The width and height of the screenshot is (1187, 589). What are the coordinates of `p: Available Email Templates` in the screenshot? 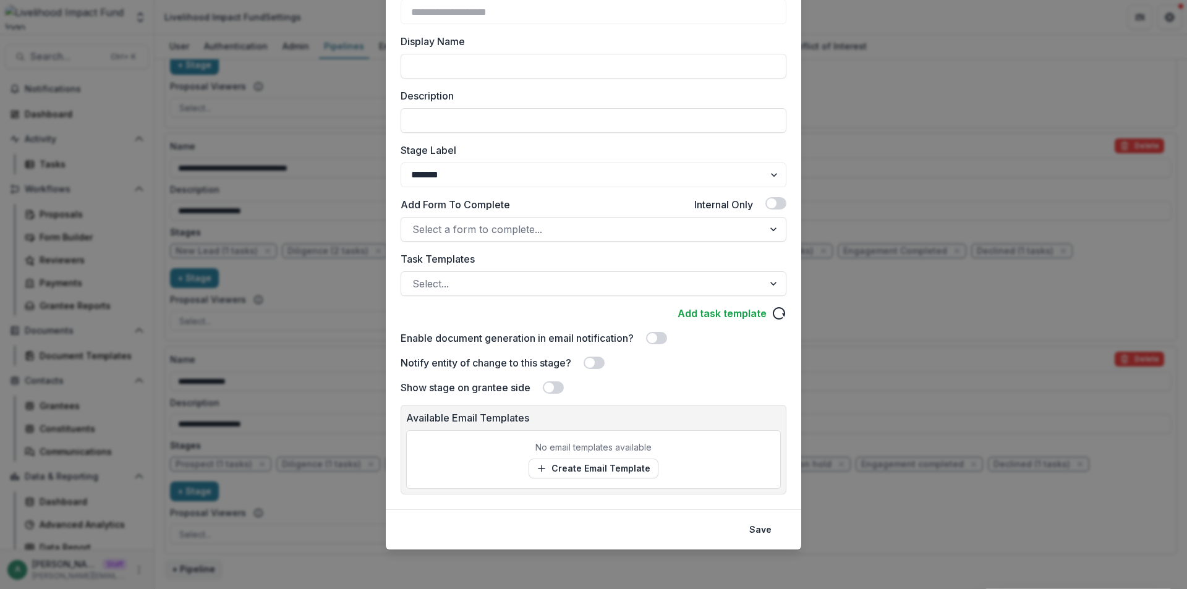 It's located at (593, 418).